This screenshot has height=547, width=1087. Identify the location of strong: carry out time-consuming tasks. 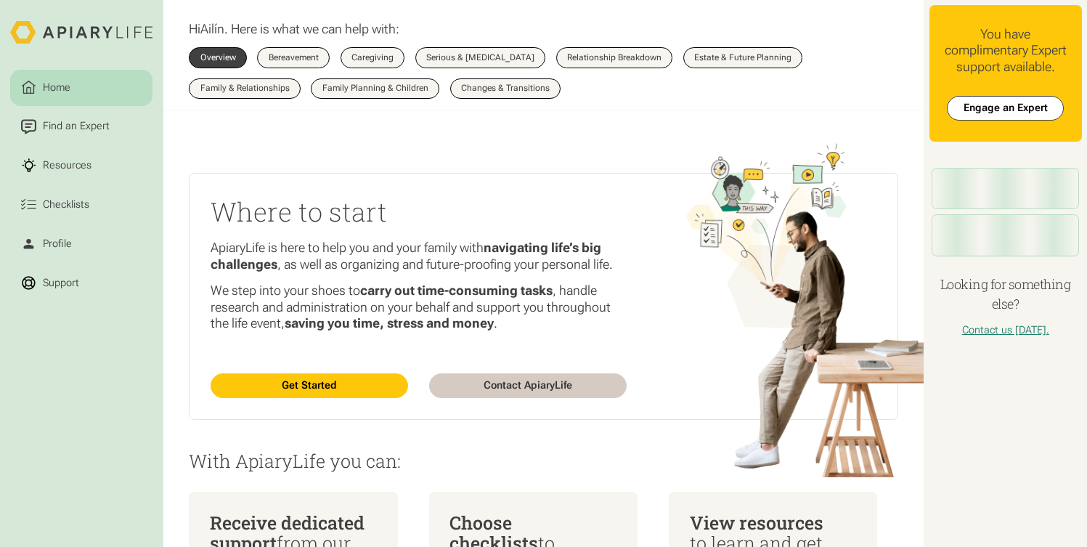
(456, 290).